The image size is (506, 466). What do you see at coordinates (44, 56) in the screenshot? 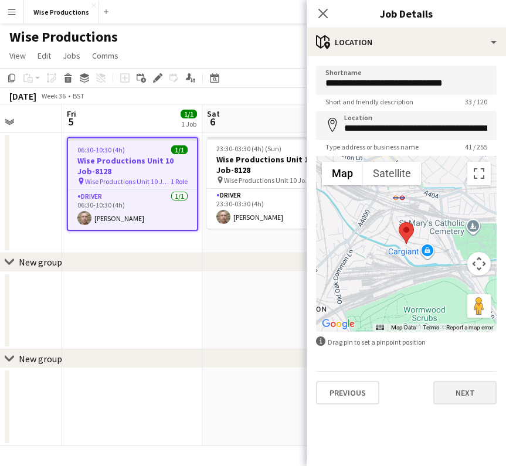
I see `a: Edit` at bounding box center [44, 56].